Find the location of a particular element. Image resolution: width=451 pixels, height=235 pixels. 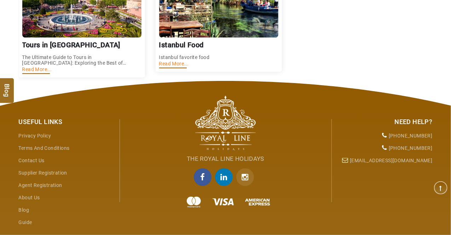

a: Privacy Policy is located at coordinates (35, 136).